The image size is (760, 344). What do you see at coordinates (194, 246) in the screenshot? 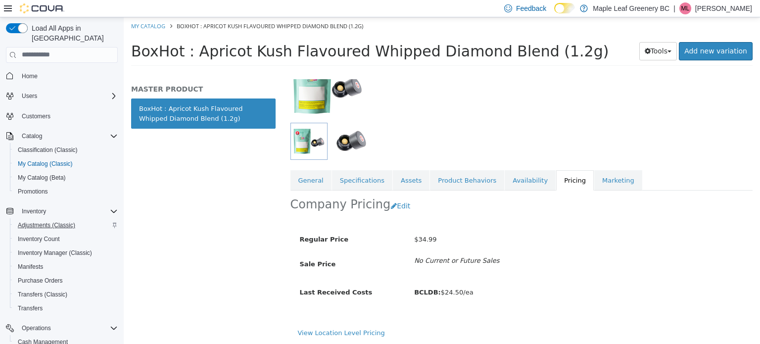
I see `span: Sale Price` at bounding box center [194, 246].